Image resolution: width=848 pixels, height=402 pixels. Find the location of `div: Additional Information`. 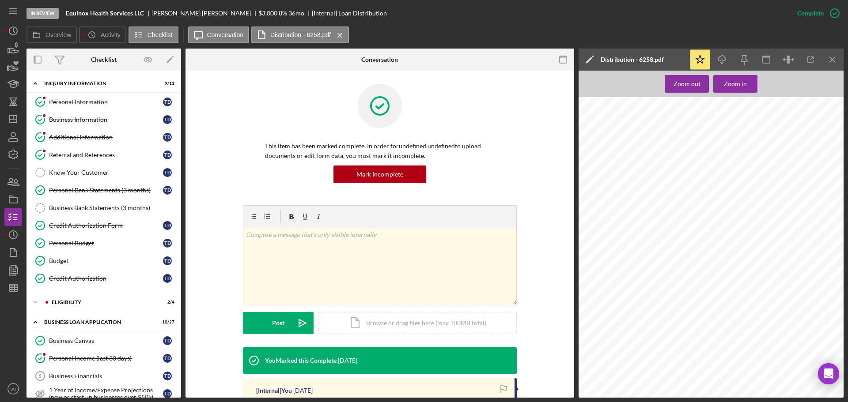

div: Additional Information is located at coordinates (106, 137).